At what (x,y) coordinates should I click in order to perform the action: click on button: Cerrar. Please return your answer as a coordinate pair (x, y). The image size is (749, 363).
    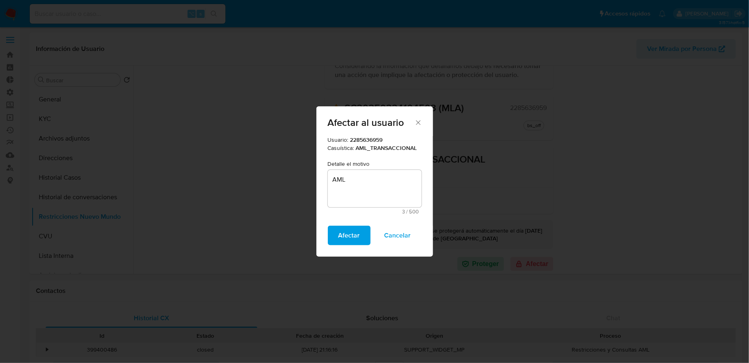
    Looking at the image, I should click on (418, 122).